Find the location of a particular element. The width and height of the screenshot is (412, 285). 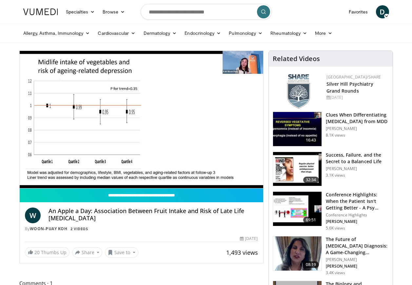

a: Woon-Puay Koh is located at coordinates (49, 228).